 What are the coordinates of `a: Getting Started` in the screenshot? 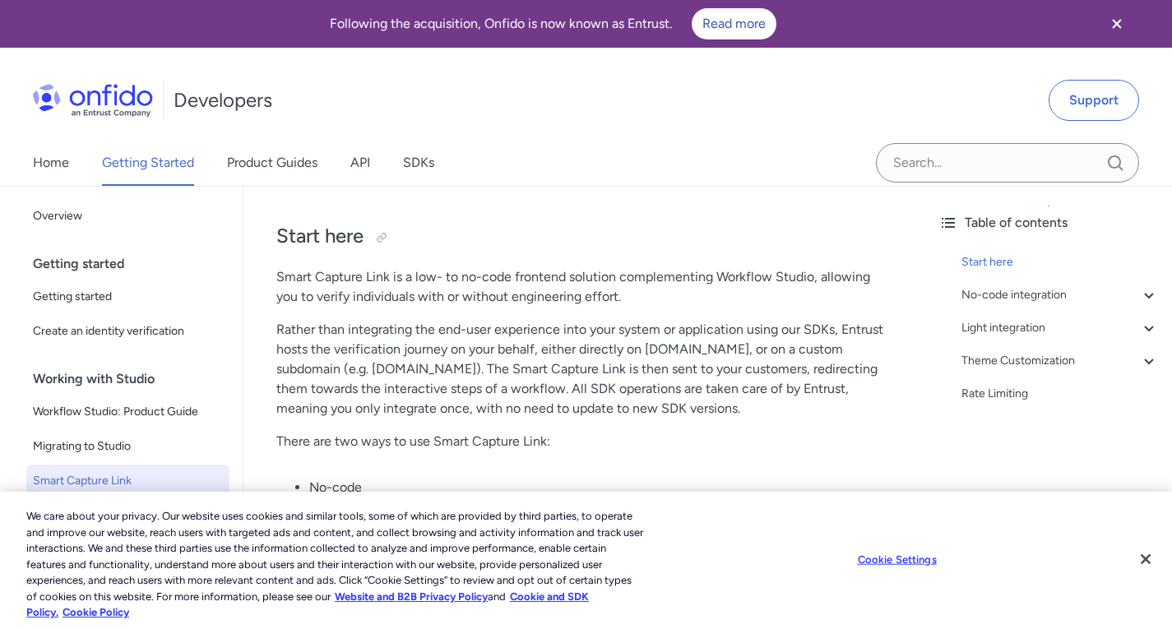 It's located at (148, 163).